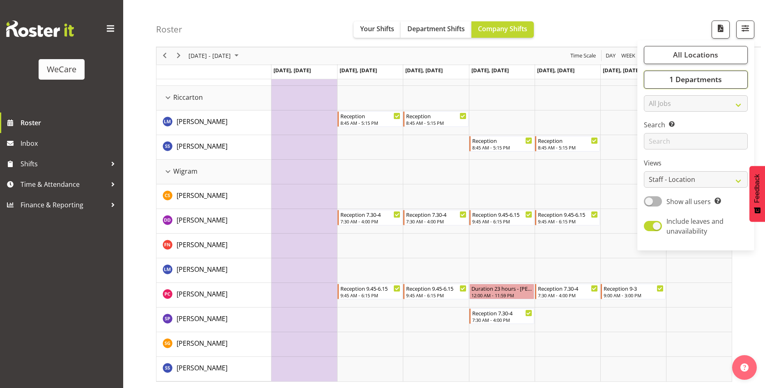  I want to click on button: Filter Shifts, so click(745, 30).